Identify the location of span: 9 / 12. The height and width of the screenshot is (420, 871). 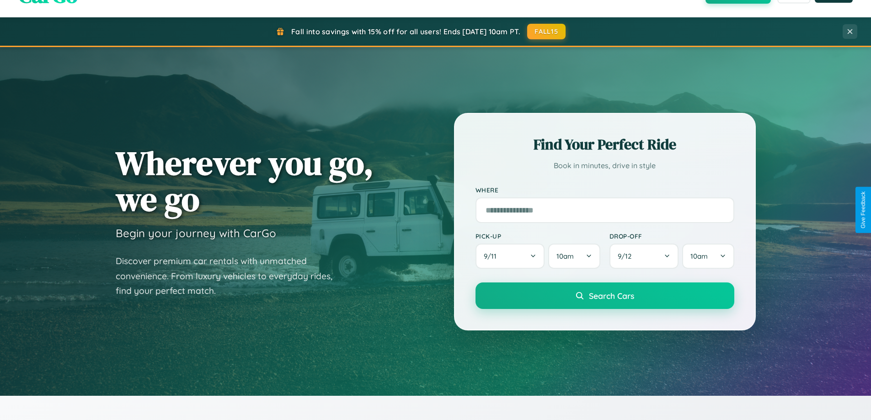
(627, 256).